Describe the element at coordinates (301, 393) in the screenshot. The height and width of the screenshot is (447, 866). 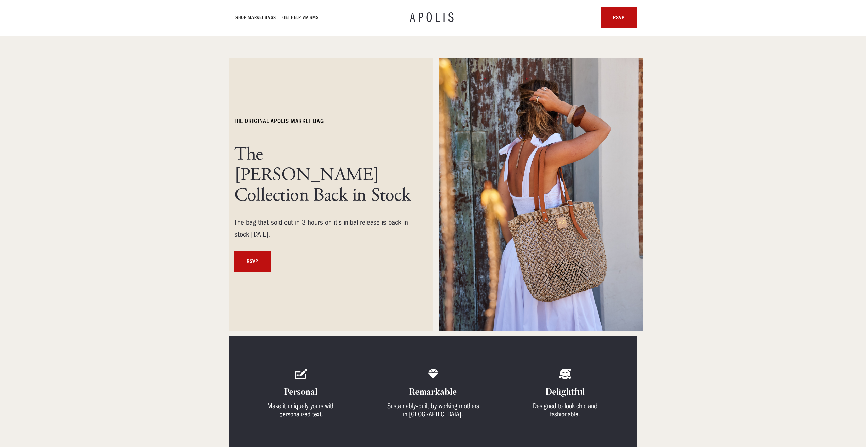
I see `h4: Personal` at that location.